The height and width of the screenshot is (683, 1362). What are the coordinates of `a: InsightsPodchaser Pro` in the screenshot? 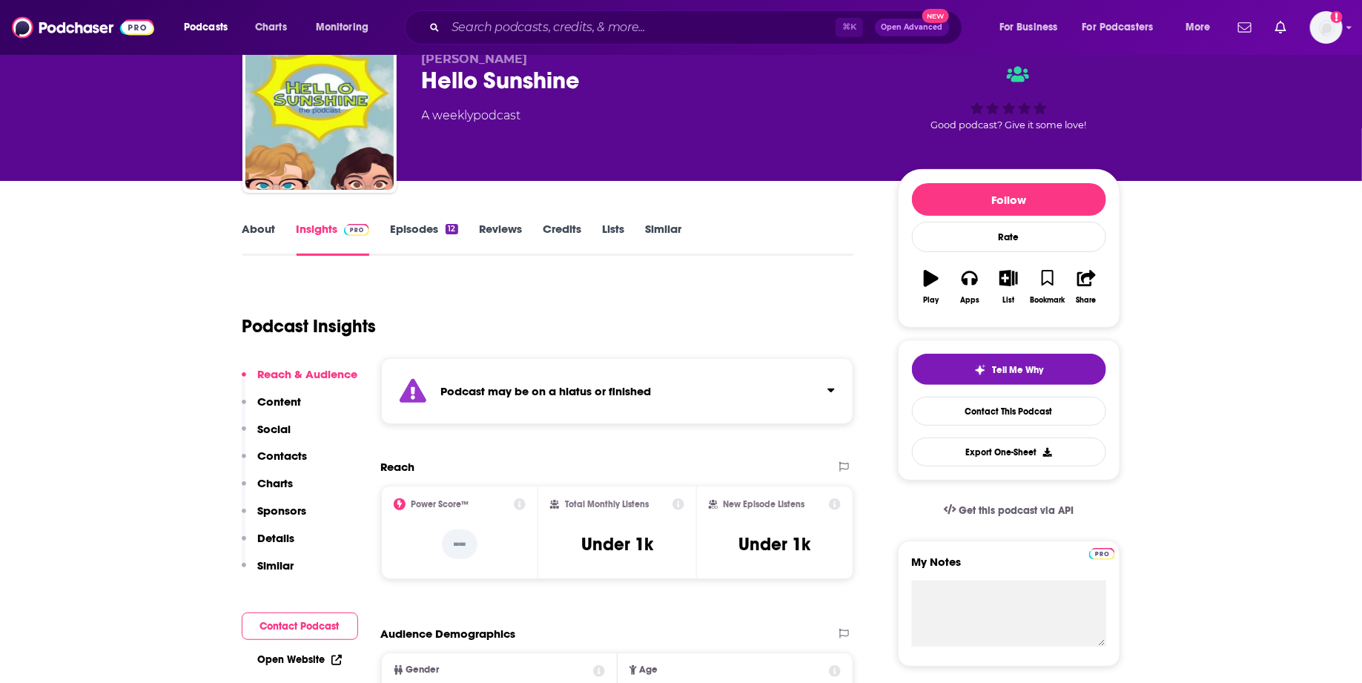 It's located at (333, 239).